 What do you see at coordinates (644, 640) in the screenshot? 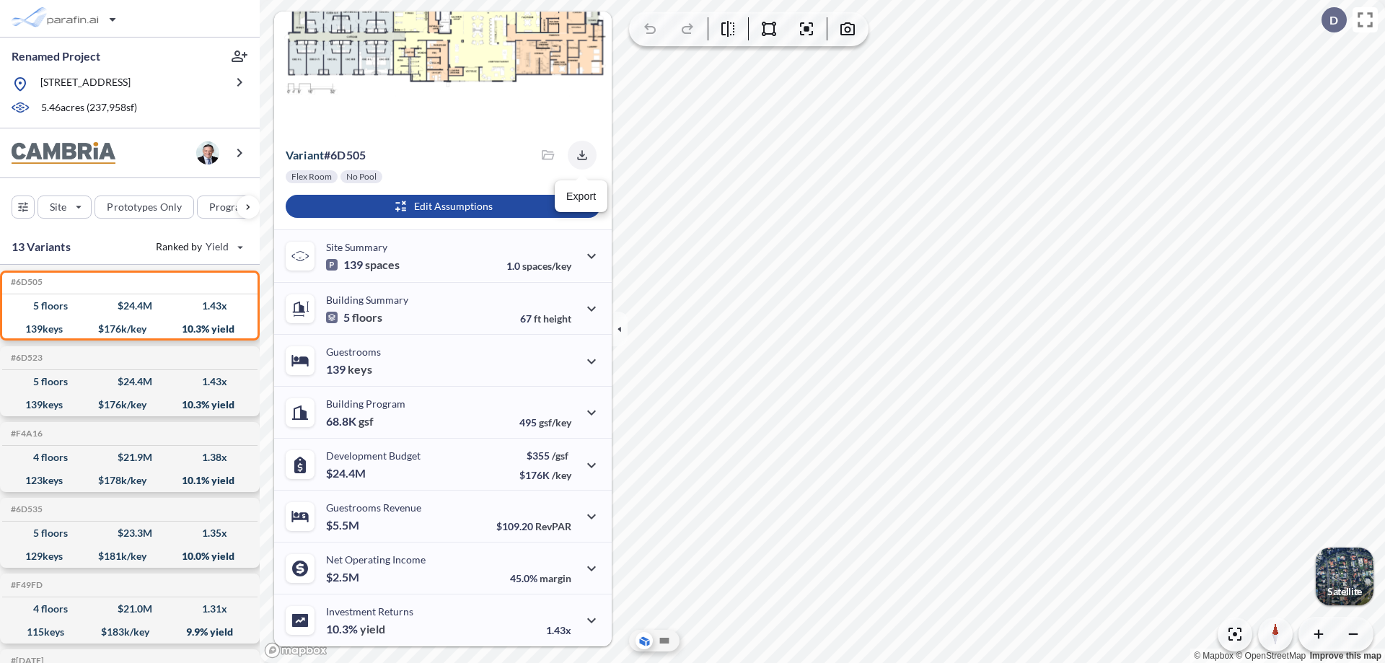
I see `button: Aerial View` at bounding box center [644, 640].